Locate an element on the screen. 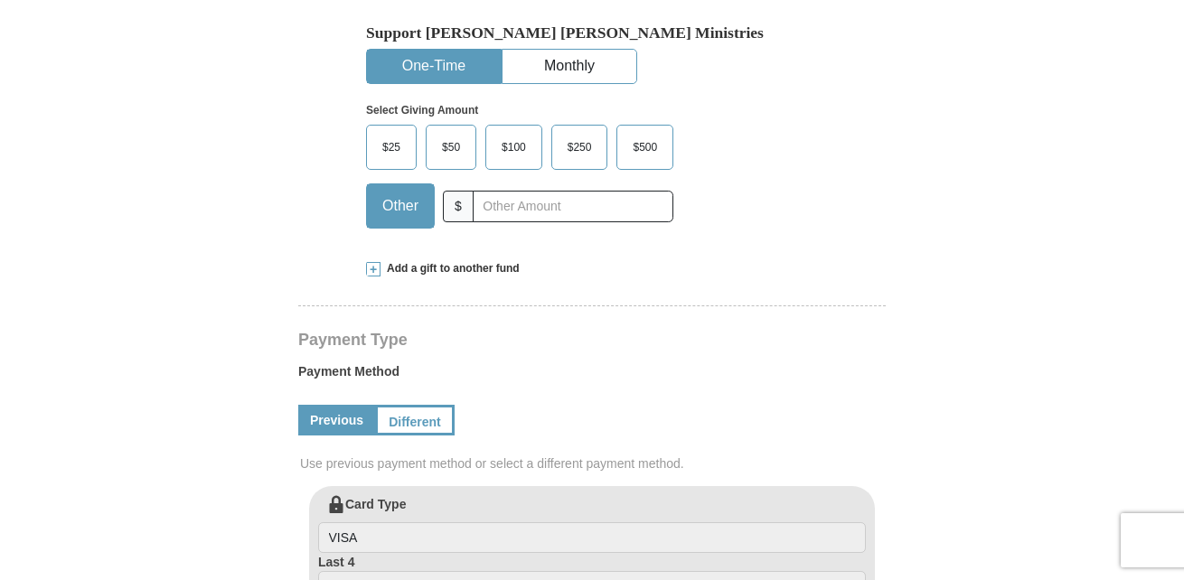 This screenshot has width=1184, height=580. input: Other Amount is located at coordinates (573, 206).